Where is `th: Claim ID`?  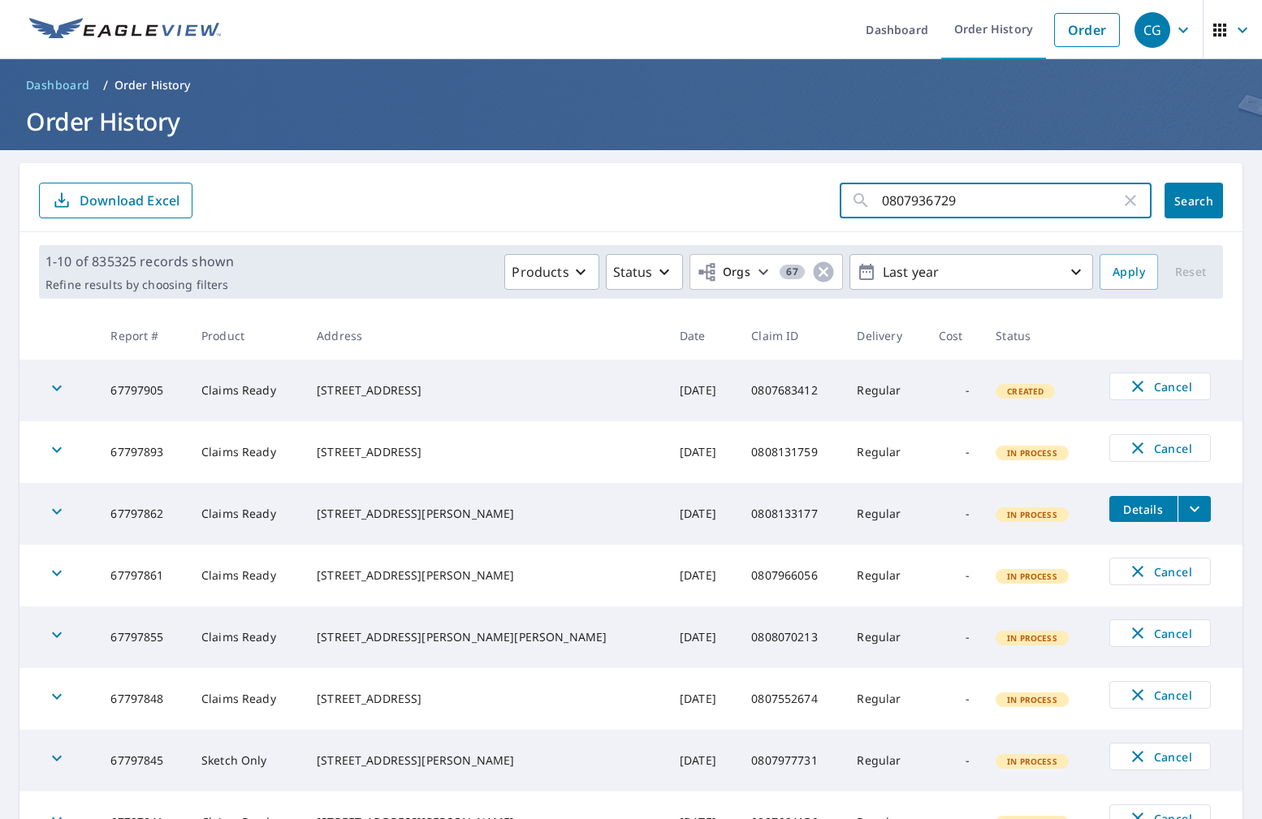 th: Claim ID is located at coordinates (791, 335).